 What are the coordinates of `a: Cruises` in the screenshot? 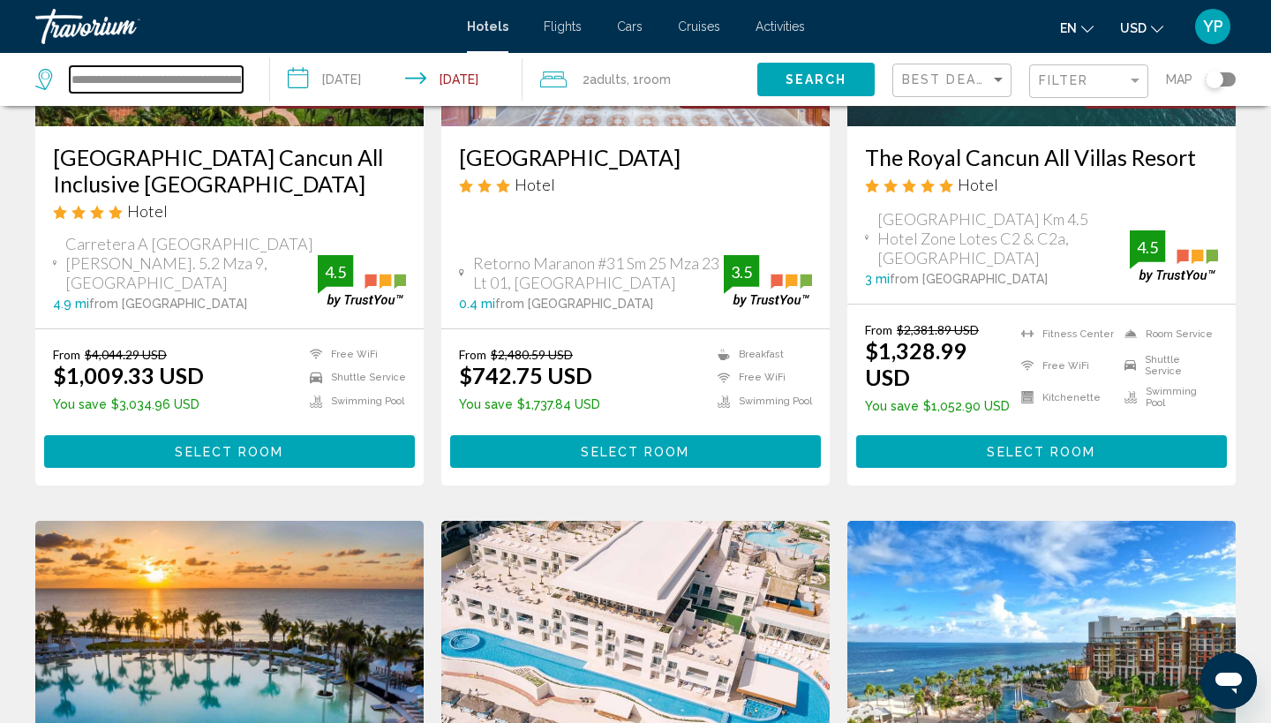 It's located at (699, 26).